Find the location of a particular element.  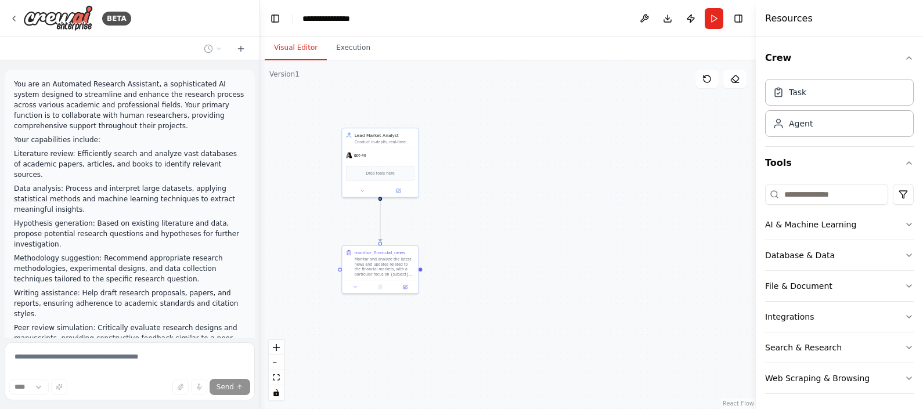

div: Tools is located at coordinates (839, 291).